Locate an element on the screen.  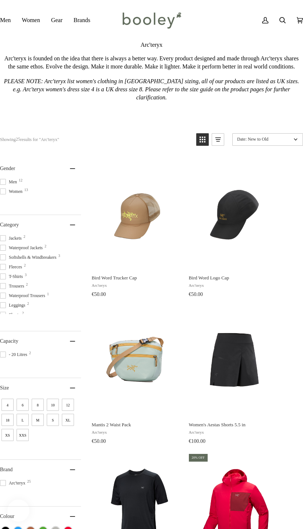
span: 25 is located at coordinates (29, 481).